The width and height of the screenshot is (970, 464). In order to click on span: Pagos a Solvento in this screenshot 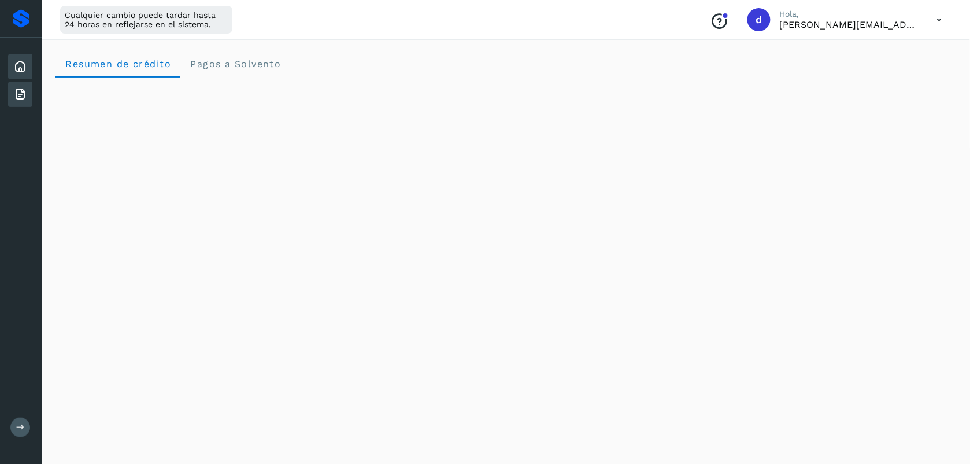, I will do `click(235, 64)`.